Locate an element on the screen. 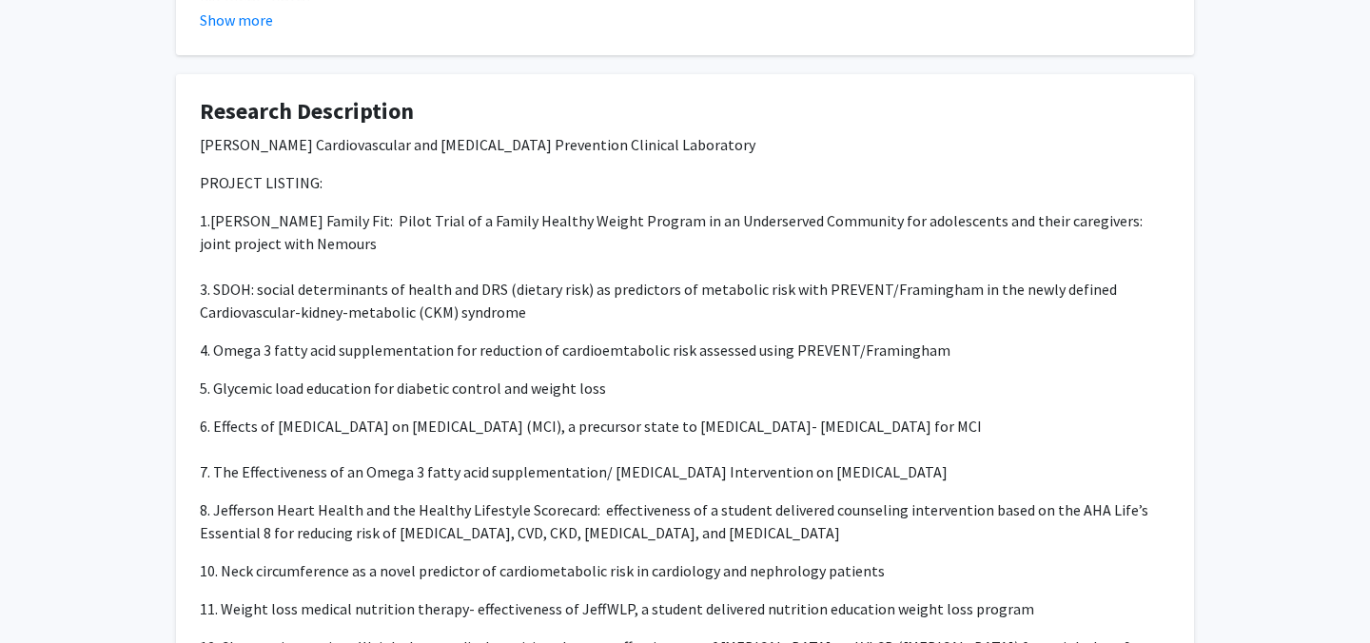  p: PROJECT LISTING: is located at coordinates (685, 183).